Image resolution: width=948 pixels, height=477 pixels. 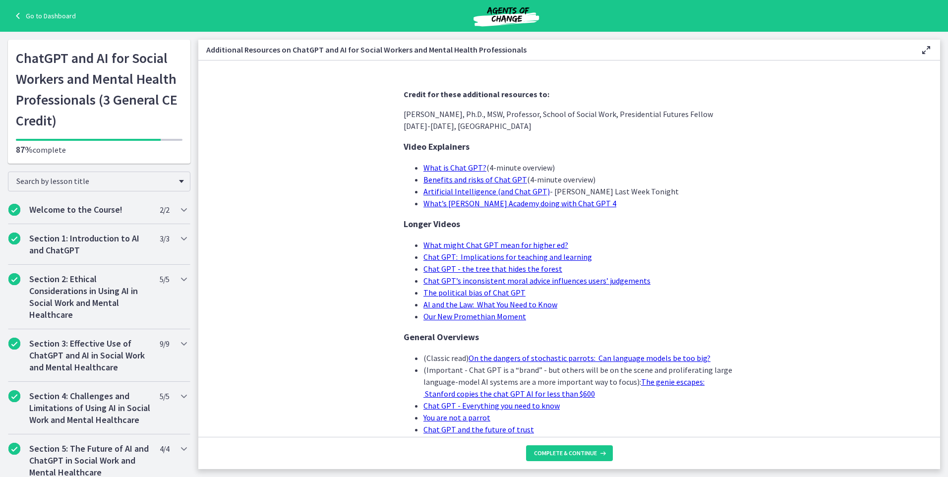 What do you see at coordinates (486, 191) in the screenshot?
I see `a: Artificial Intelligence (and Chat GPT)` at bounding box center [486, 191].